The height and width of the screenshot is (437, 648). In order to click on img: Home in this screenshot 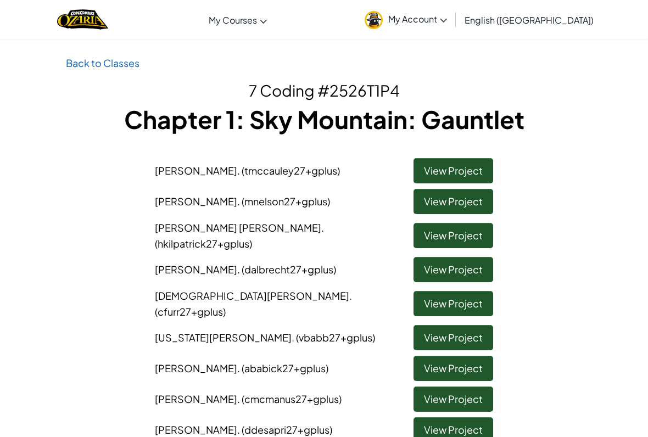, I will do `click(82, 19)`.